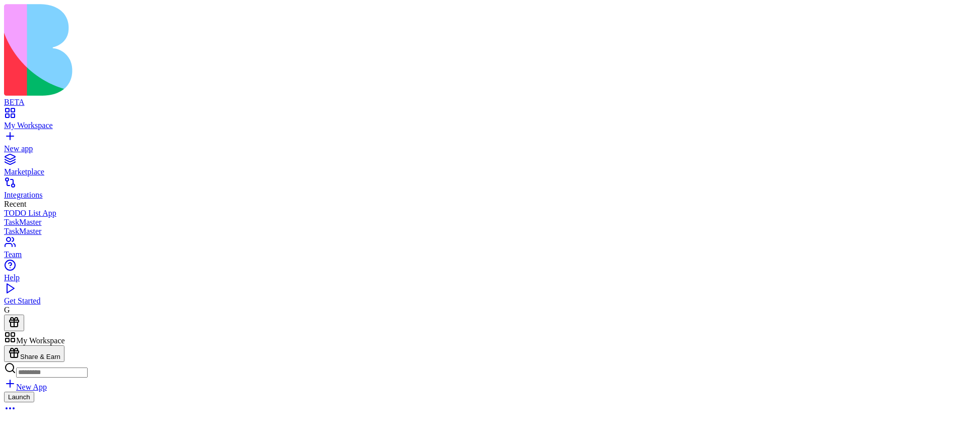 The width and height of the screenshot is (967, 426). What do you see at coordinates (484, 167) in the screenshot?
I see `a: Marketplace` at bounding box center [484, 167].